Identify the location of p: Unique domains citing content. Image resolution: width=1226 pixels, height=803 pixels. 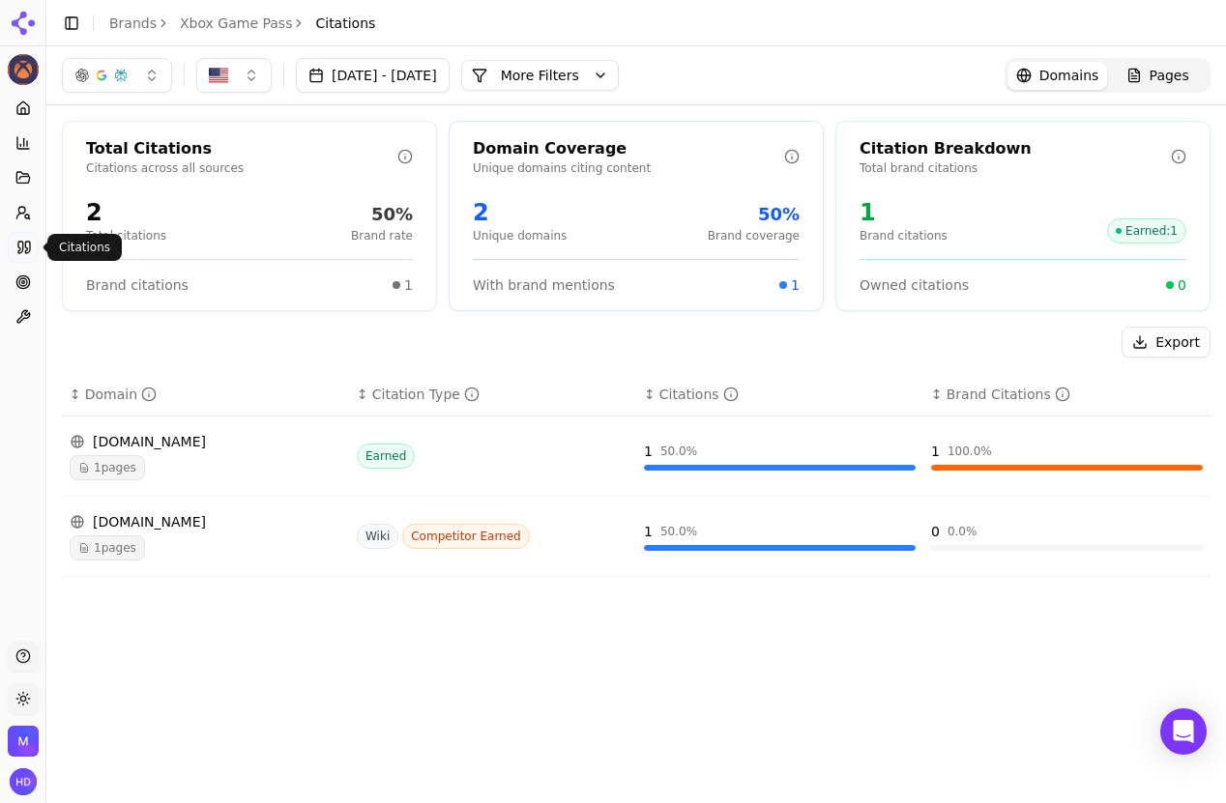
(628, 168).